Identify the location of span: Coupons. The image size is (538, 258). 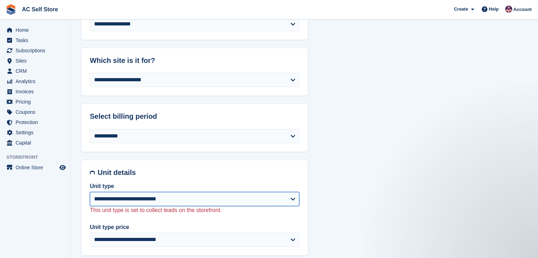
(37, 112).